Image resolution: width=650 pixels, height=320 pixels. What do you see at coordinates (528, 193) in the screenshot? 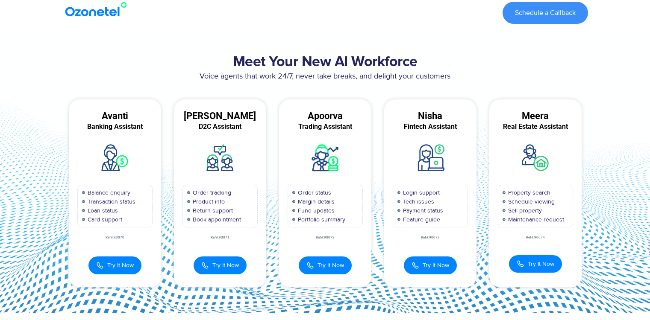
I see `span: Property search` at bounding box center [528, 193].